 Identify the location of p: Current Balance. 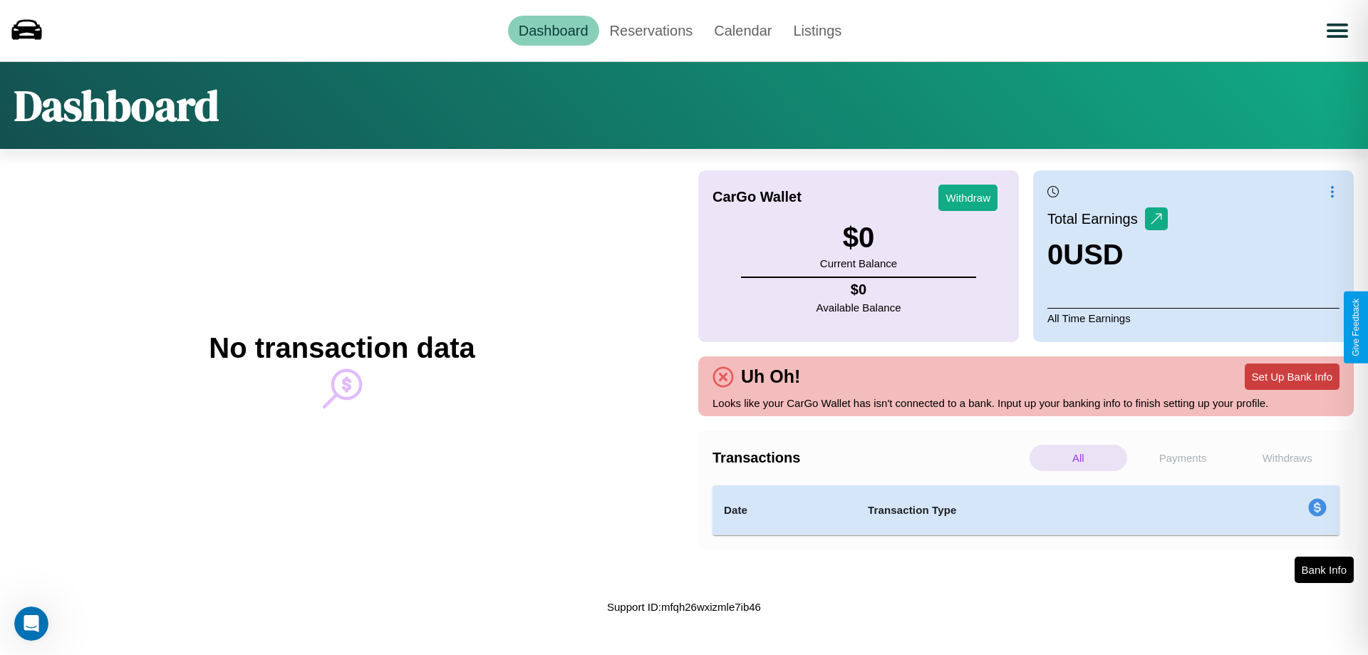
(859, 263).